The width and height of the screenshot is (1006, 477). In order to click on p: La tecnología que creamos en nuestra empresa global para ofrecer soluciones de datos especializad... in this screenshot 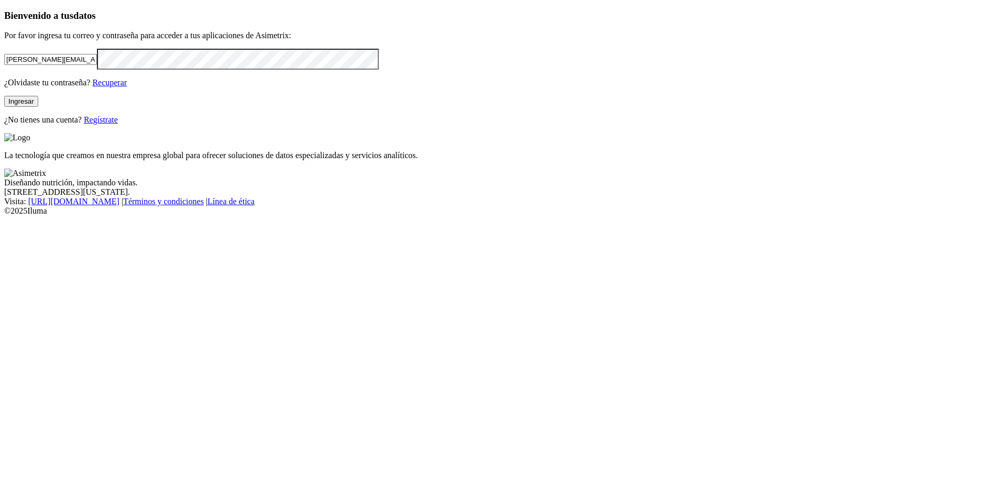, I will do `click(503, 156)`.